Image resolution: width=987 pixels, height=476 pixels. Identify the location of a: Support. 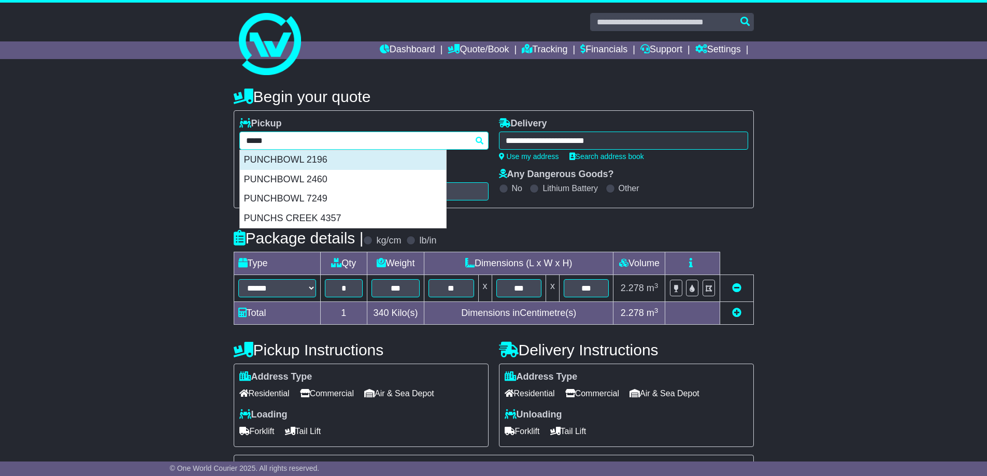
(661, 50).